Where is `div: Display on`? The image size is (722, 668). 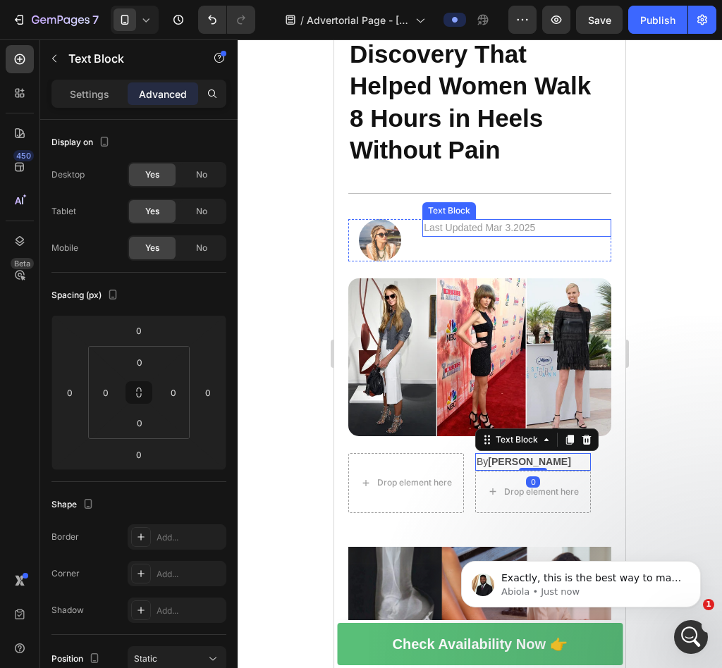
div: Display on is located at coordinates (82, 142).